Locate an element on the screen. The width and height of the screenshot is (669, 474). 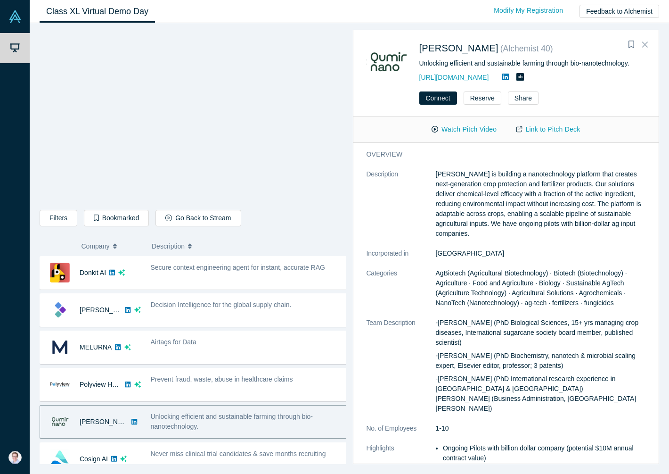
img: Kimaru AI's Logo is located at coordinates (60, 310).